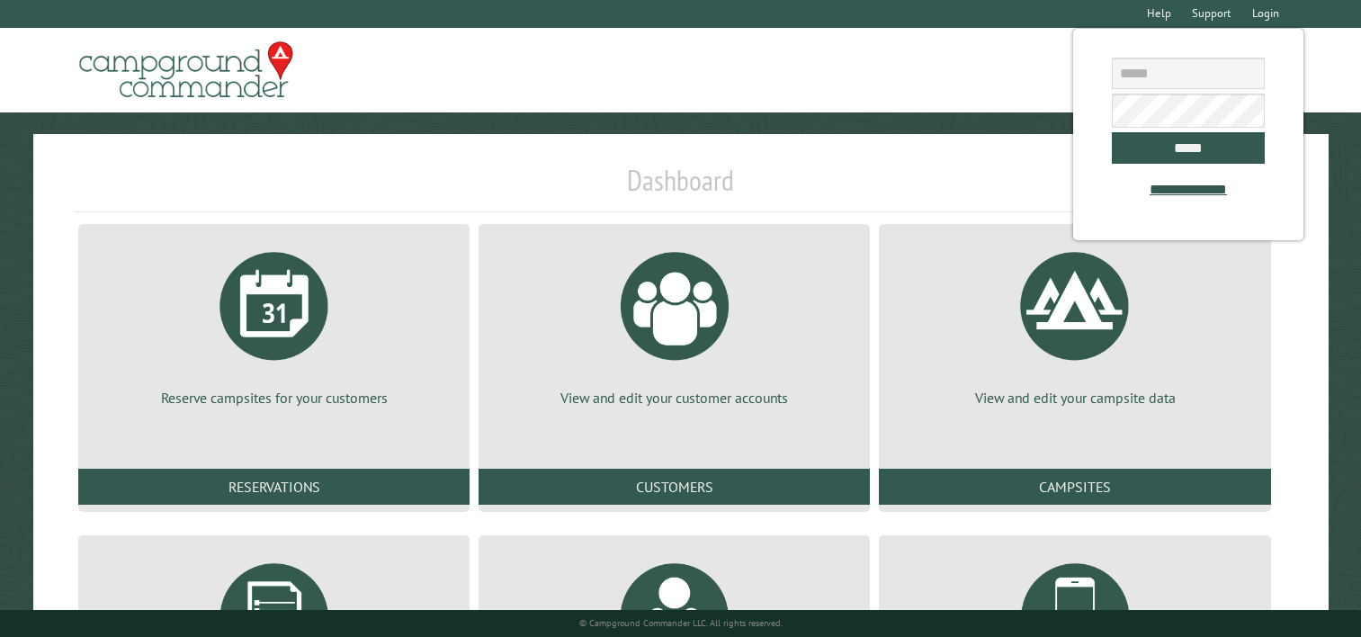 Image resolution: width=1361 pixels, height=637 pixels. I want to click on a: View and edit your campsite data, so click(1074, 323).